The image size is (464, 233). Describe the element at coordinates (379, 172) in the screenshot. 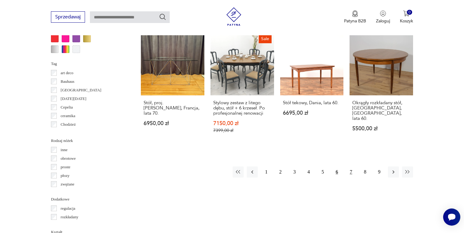

I see `button: 9` at that location.